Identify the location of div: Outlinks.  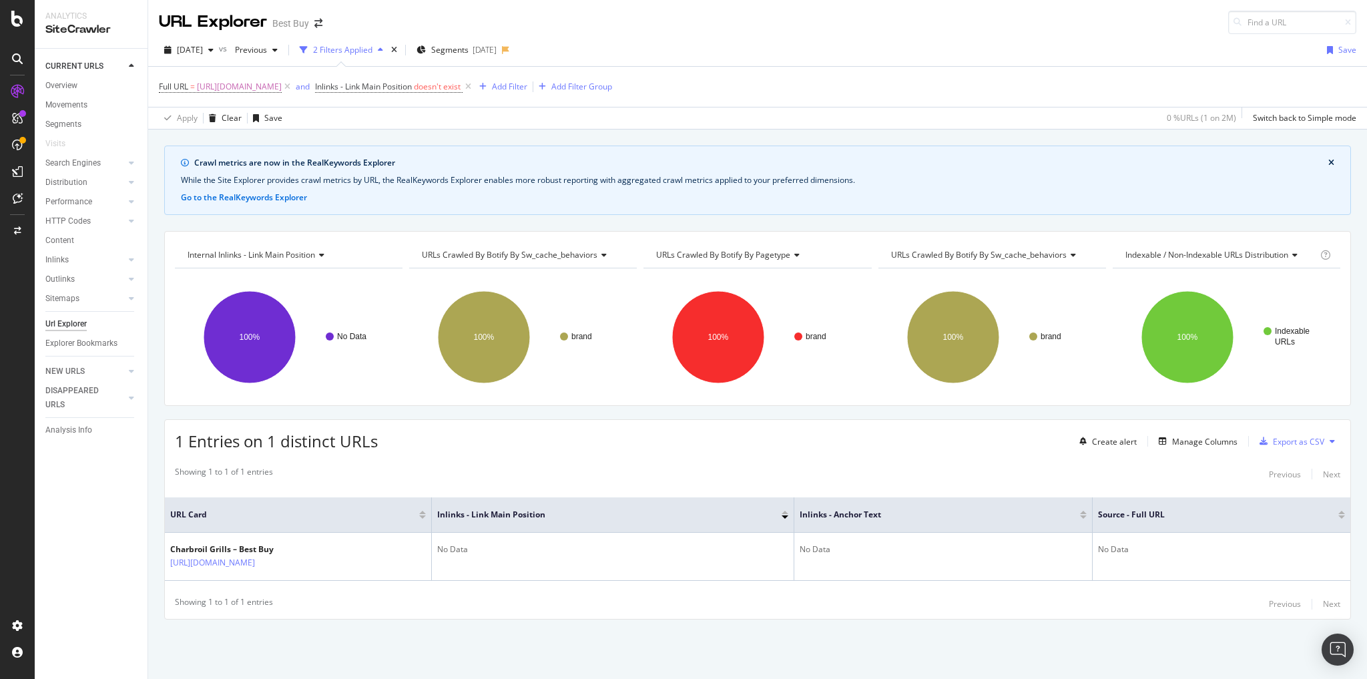
(60, 279).